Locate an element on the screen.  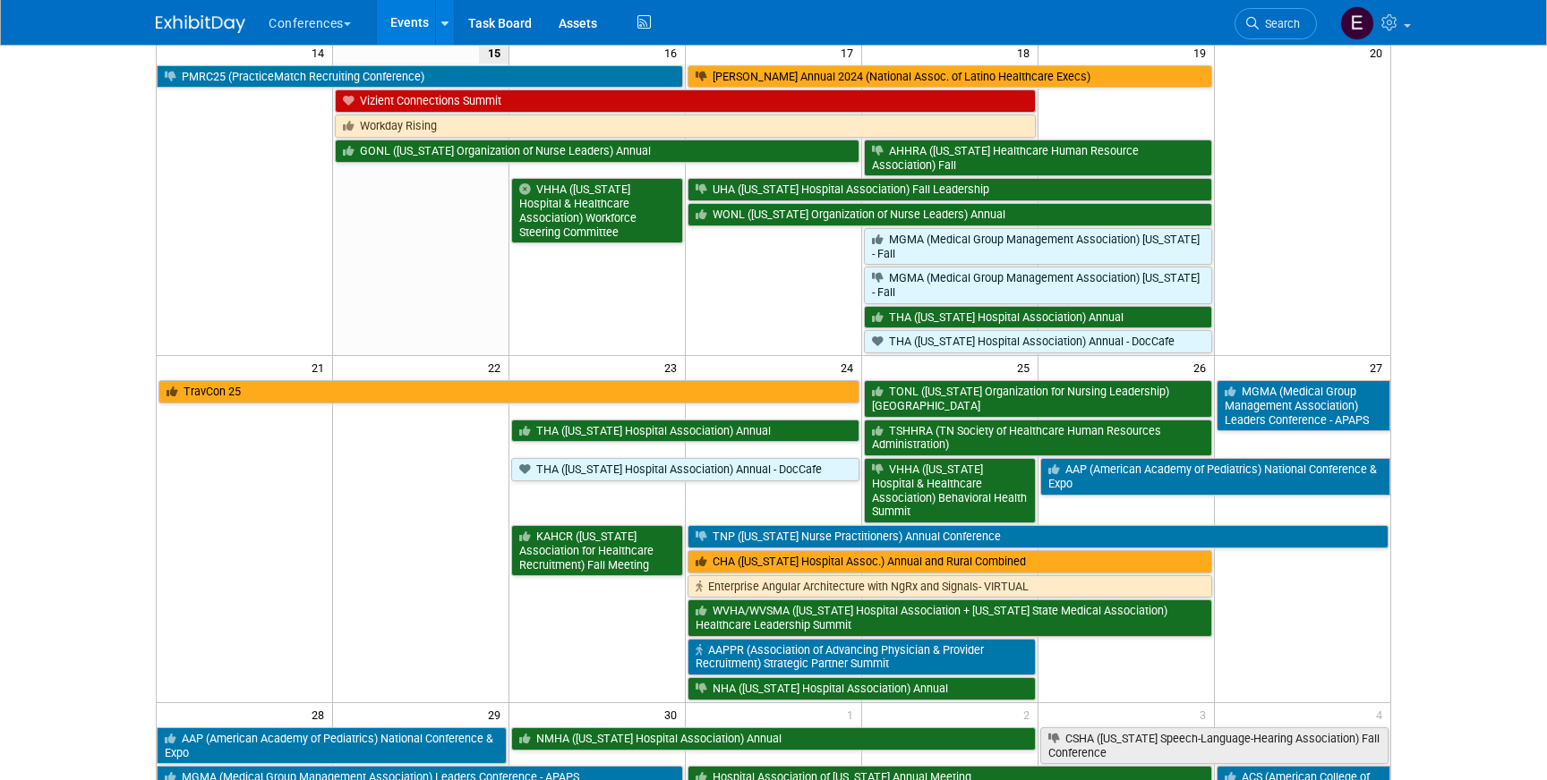
img: Erin Anderson is located at coordinates (1357, 23).